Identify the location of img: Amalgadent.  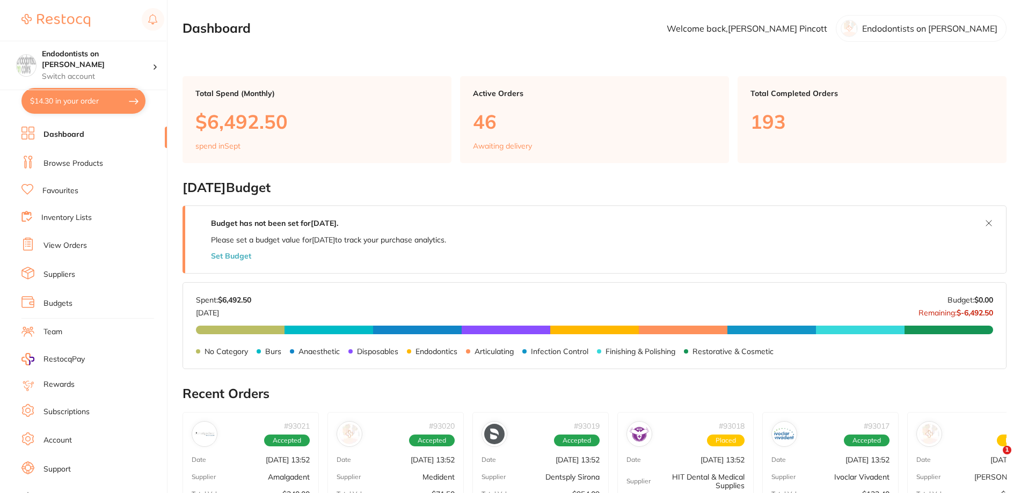
(205, 434).